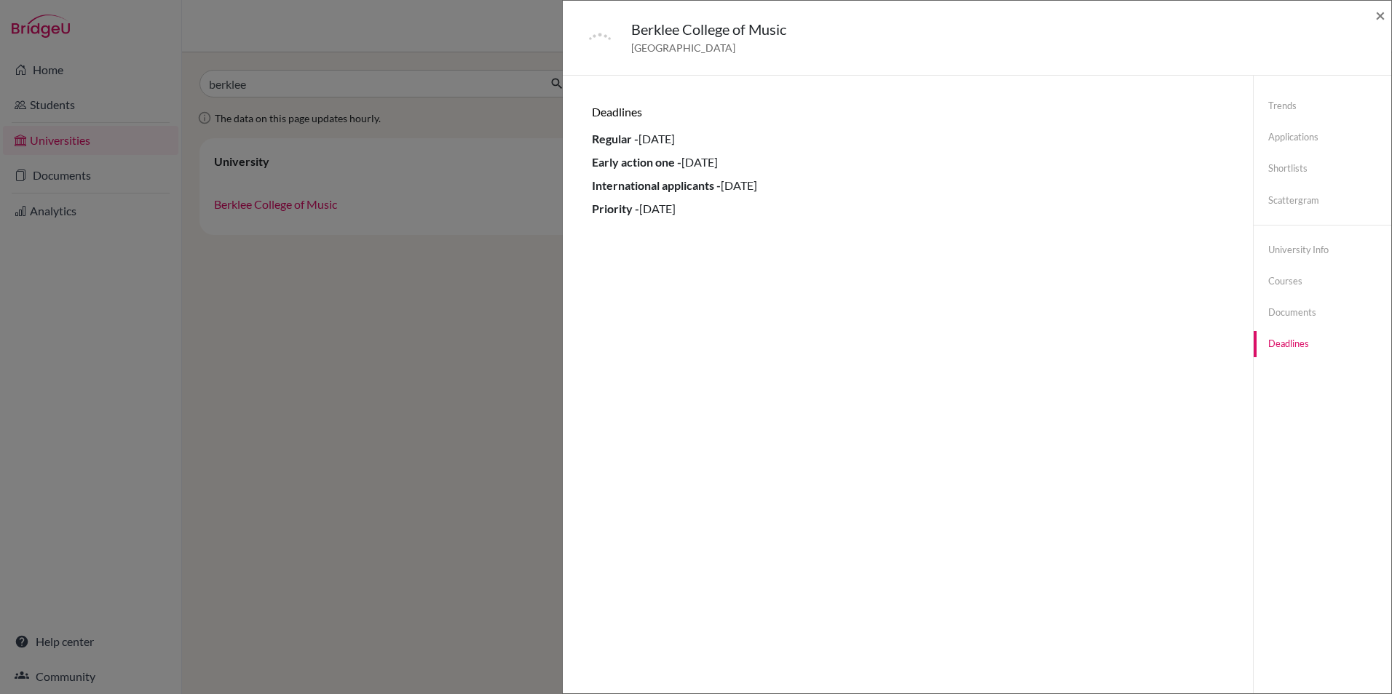  Describe the element at coordinates (1322, 168) in the screenshot. I see `a: Shortlists` at that location.